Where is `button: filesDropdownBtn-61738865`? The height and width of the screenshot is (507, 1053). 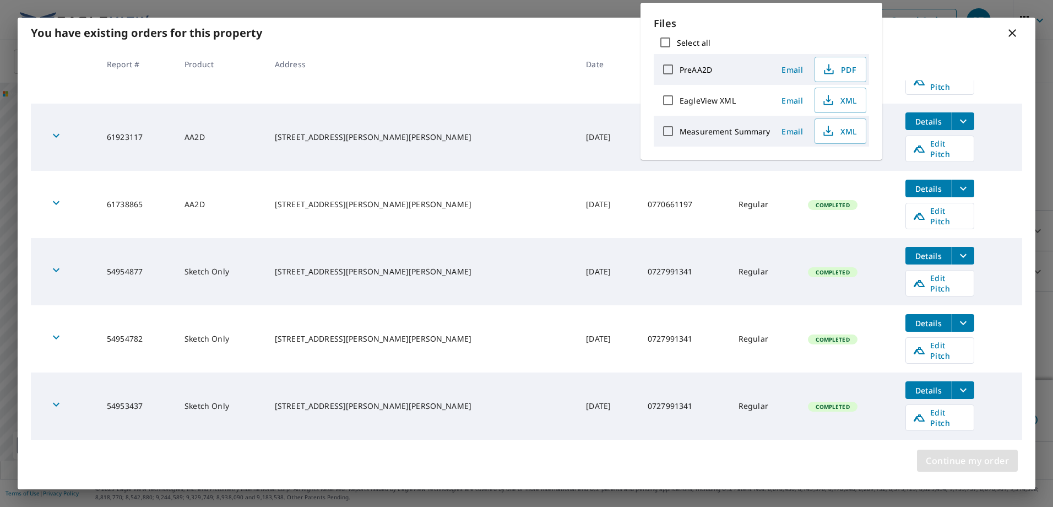 button: filesDropdownBtn-61738865 is located at coordinates (962, 188).